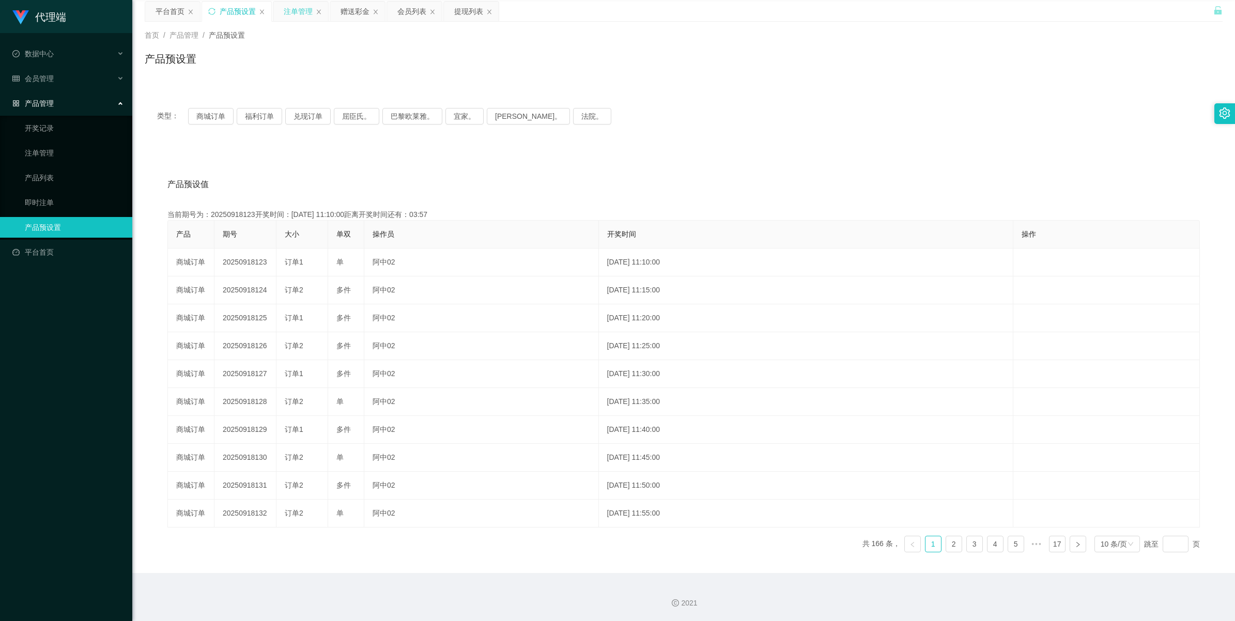  What do you see at coordinates (245, 374) in the screenshot?
I see `td: 20250918127` at bounding box center [245, 374].